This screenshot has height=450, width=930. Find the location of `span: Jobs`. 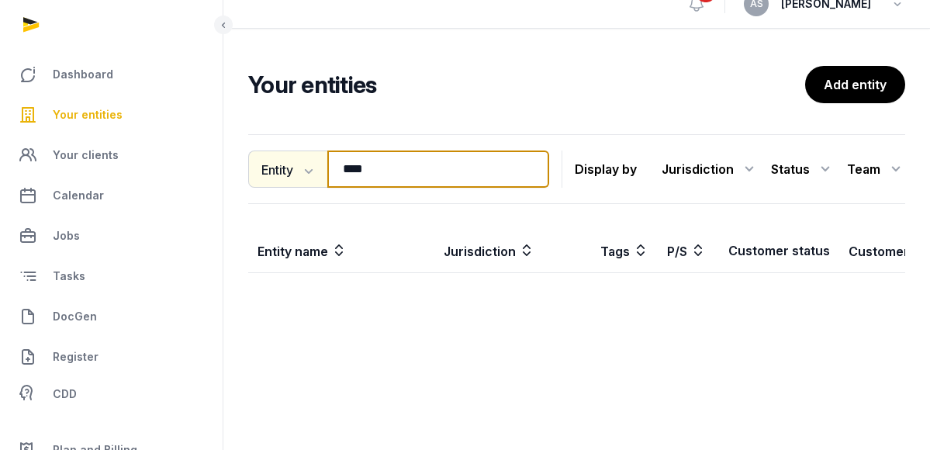

span: Jobs is located at coordinates (66, 236).